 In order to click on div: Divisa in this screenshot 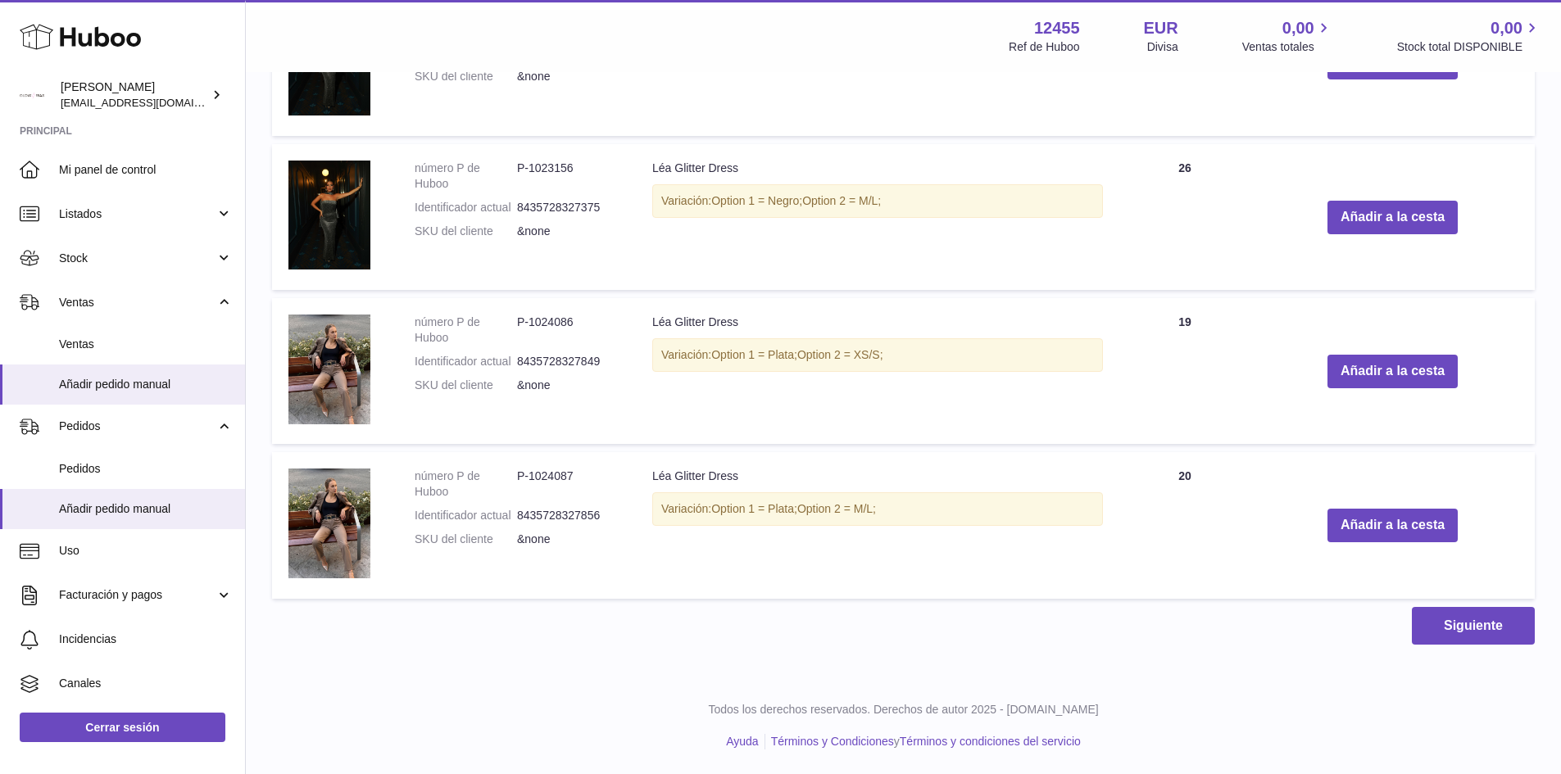, I will do `click(1162, 47)`.